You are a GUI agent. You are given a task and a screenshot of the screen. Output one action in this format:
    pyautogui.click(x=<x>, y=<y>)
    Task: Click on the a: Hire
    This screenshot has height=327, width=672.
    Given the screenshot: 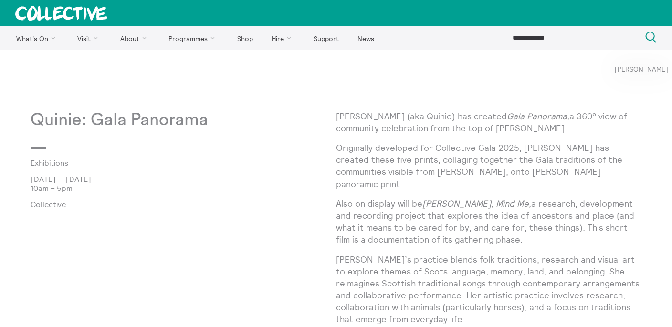 What is the action you would take?
    pyautogui.click(x=284, y=38)
    